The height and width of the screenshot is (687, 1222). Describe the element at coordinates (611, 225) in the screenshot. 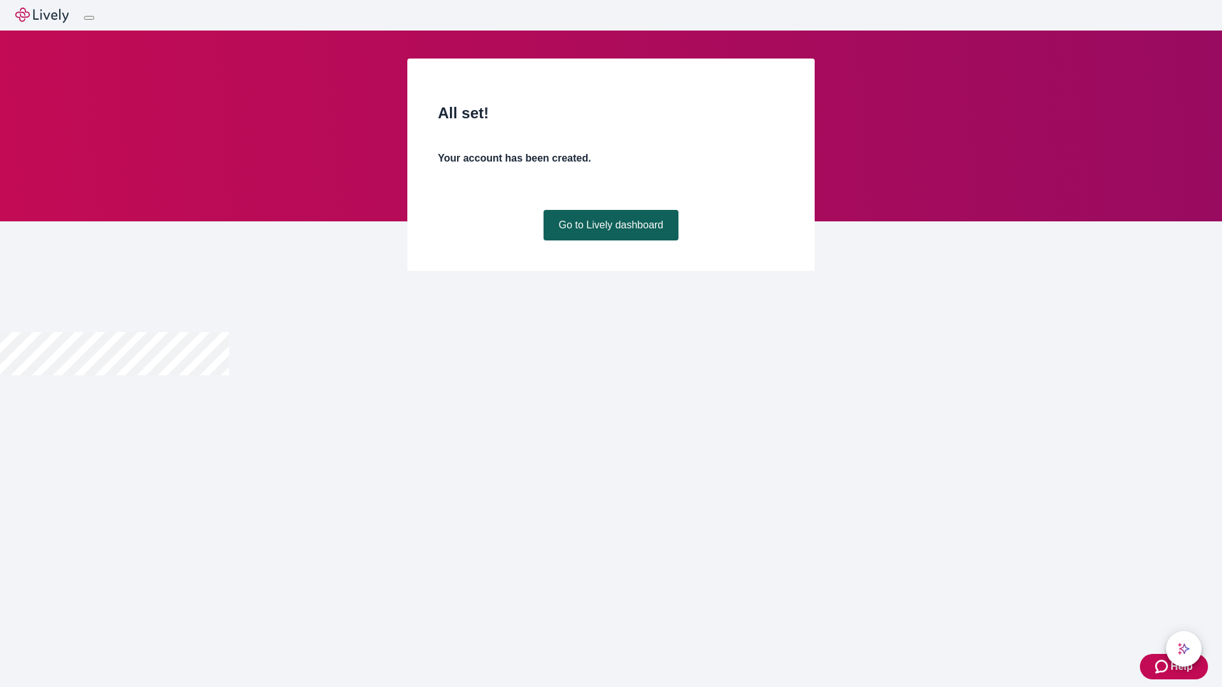

I see `a: Go to Lively dashboard` at that location.